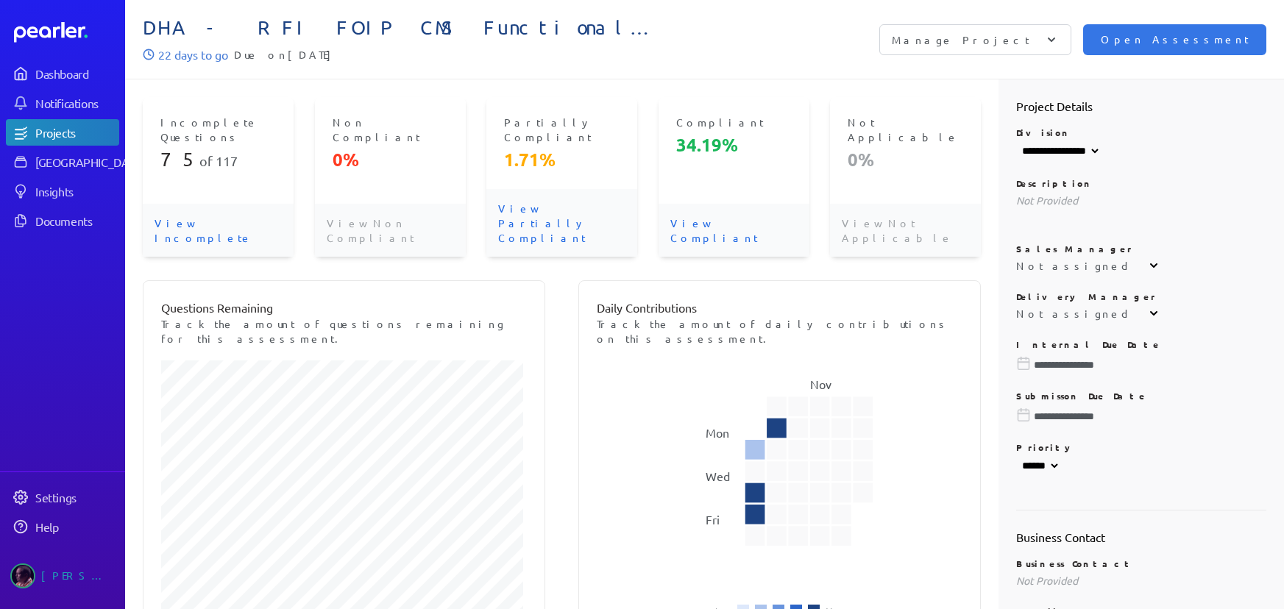 The width and height of the screenshot is (1284, 609). What do you see at coordinates (779, 331) in the screenshot?
I see `p: Track the amount of daily contributions on this assessment.` at bounding box center [779, 331].